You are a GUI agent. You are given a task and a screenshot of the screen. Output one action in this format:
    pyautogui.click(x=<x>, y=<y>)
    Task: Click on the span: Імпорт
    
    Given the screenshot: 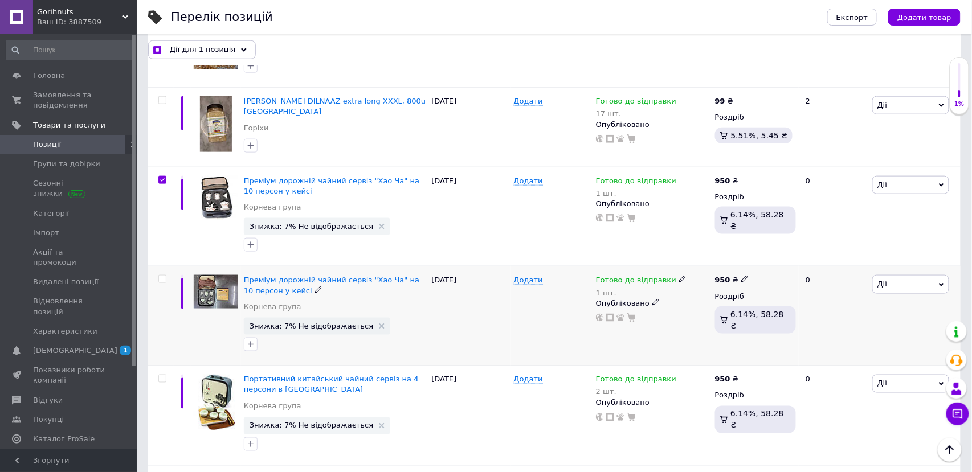 What is the action you would take?
    pyautogui.click(x=46, y=233)
    